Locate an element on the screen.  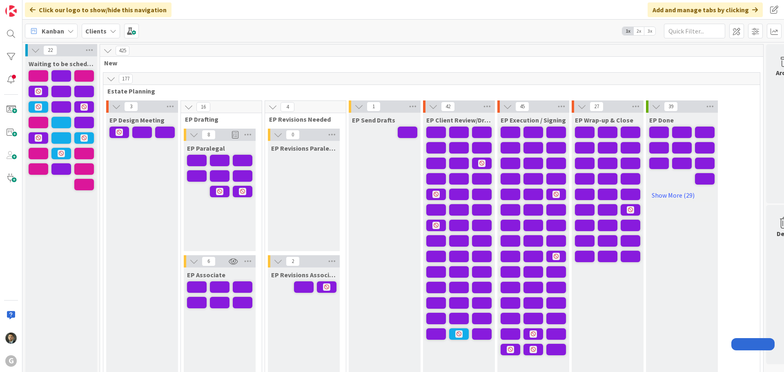
div: G is located at coordinates (11, 361).